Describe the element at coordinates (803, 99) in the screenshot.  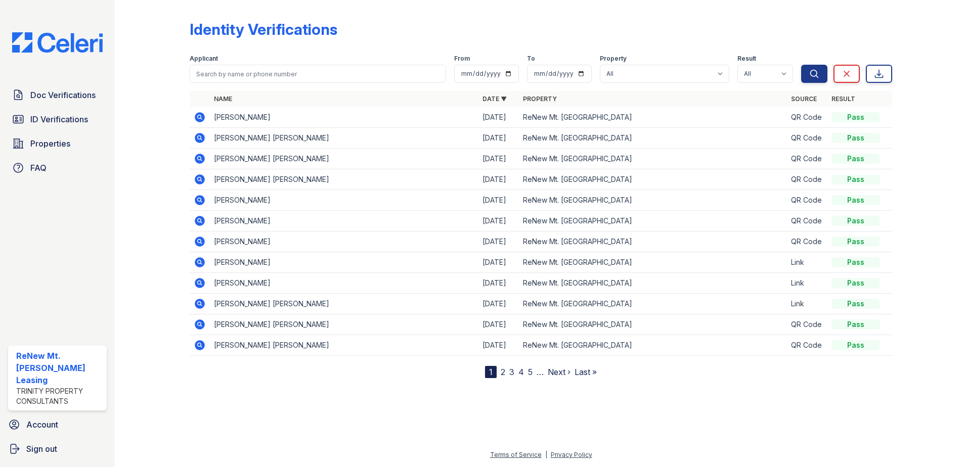
I see `a: Source` at that location.